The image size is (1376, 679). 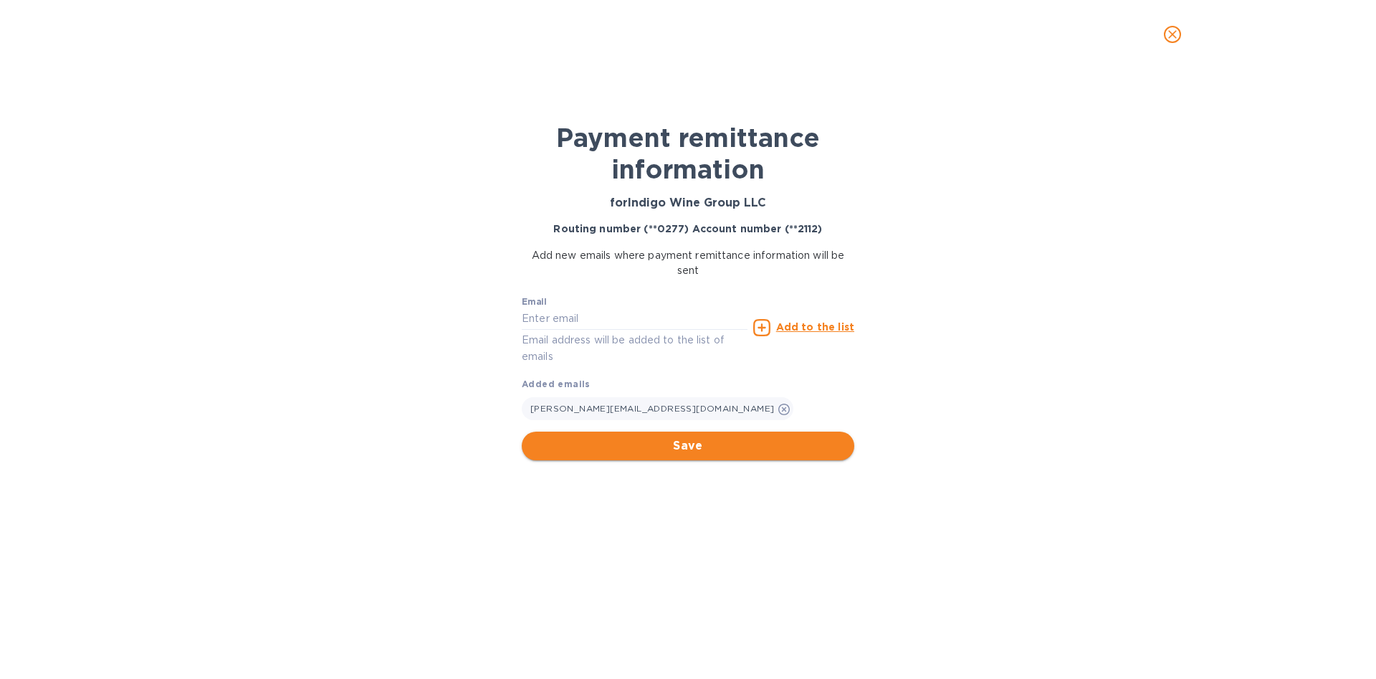 What do you see at coordinates (534, 302) in the screenshot?
I see `label: Email` at bounding box center [534, 302].